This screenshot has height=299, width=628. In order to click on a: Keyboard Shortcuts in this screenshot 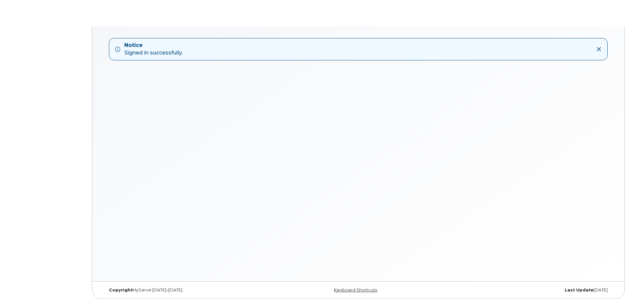, I will do `click(355, 290)`.